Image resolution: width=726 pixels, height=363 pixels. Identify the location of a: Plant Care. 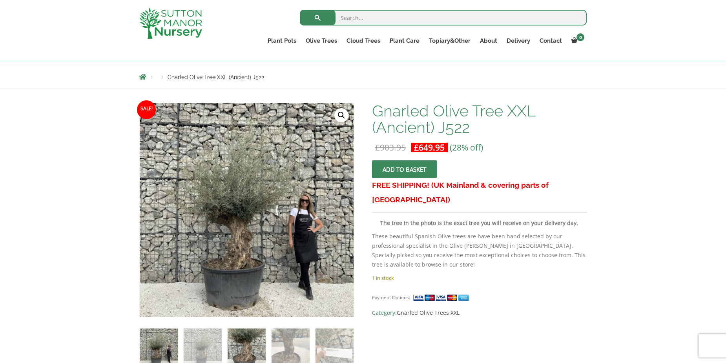
(404, 41).